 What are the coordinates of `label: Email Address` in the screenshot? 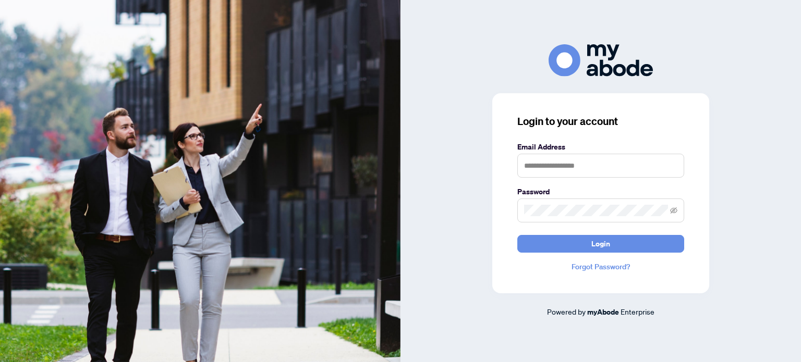 It's located at (601, 147).